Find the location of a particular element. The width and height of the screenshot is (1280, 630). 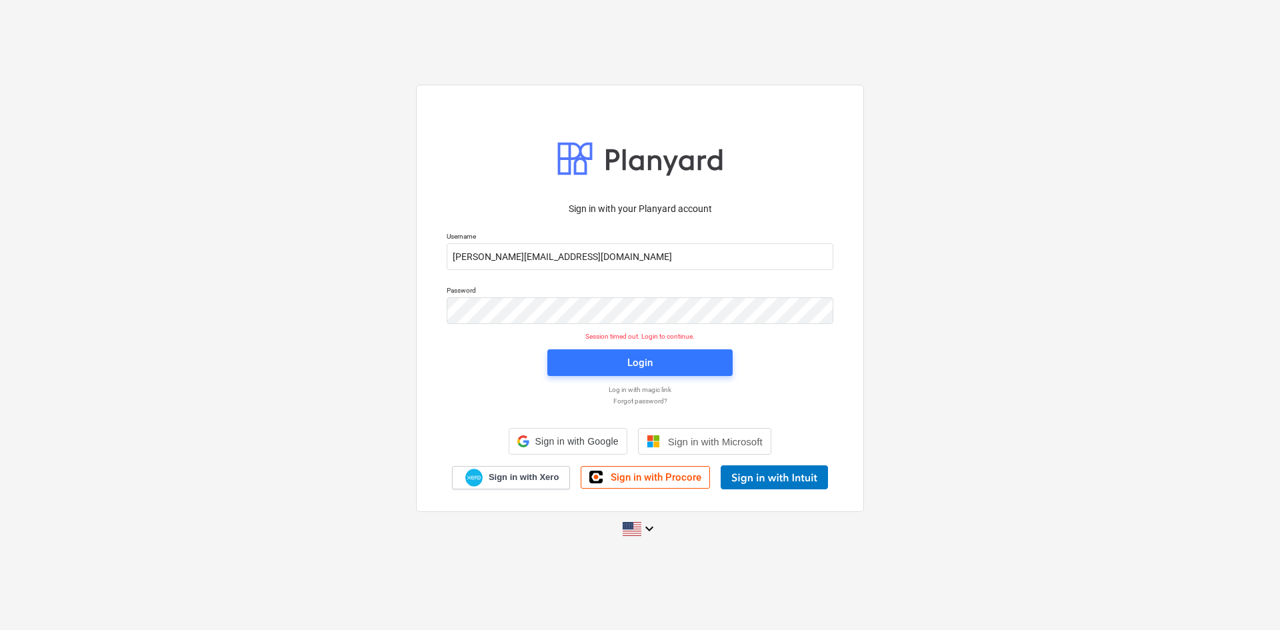

p: Forgot password? is located at coordinates (640, 401).